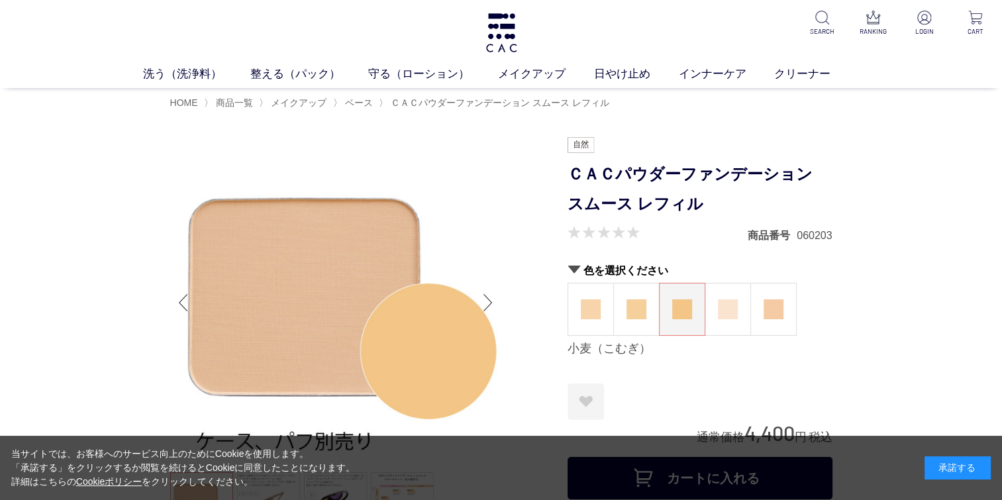  Describe the element at coordinates (488, 303) in the screenshot. I see `div: Next slide` at that location.